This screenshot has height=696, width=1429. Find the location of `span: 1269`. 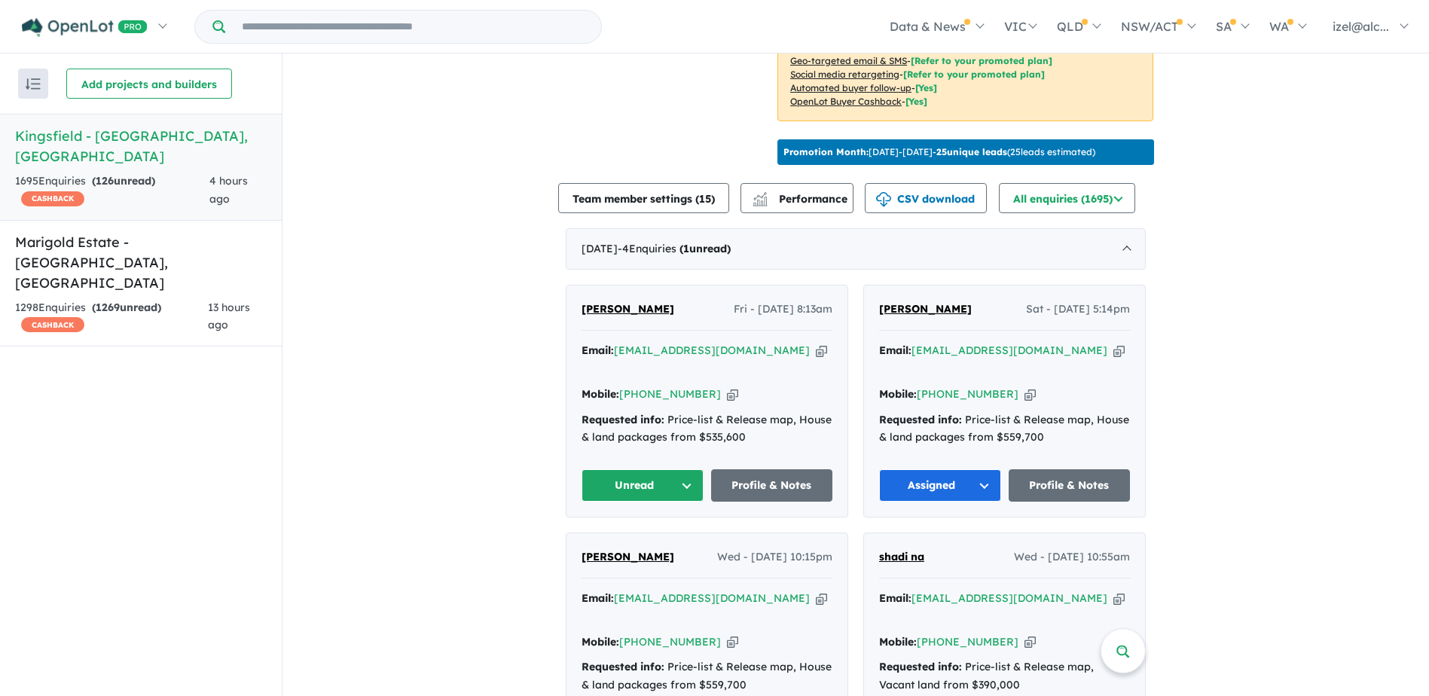

span: 1269 is located at coordinates (108, 307).